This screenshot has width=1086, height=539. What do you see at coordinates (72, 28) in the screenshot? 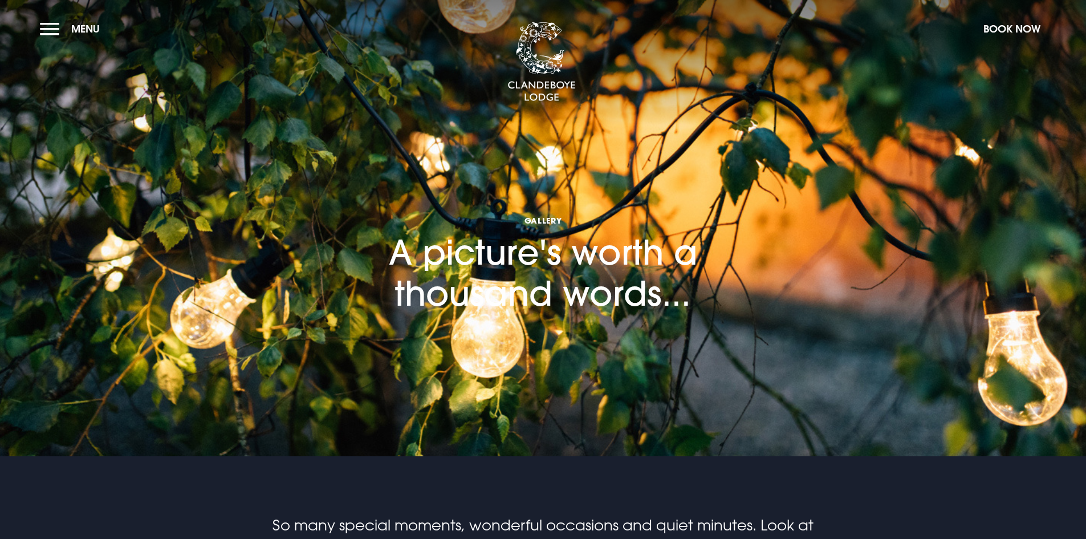
I see `button: Menu` at bounding box center [72, 28].